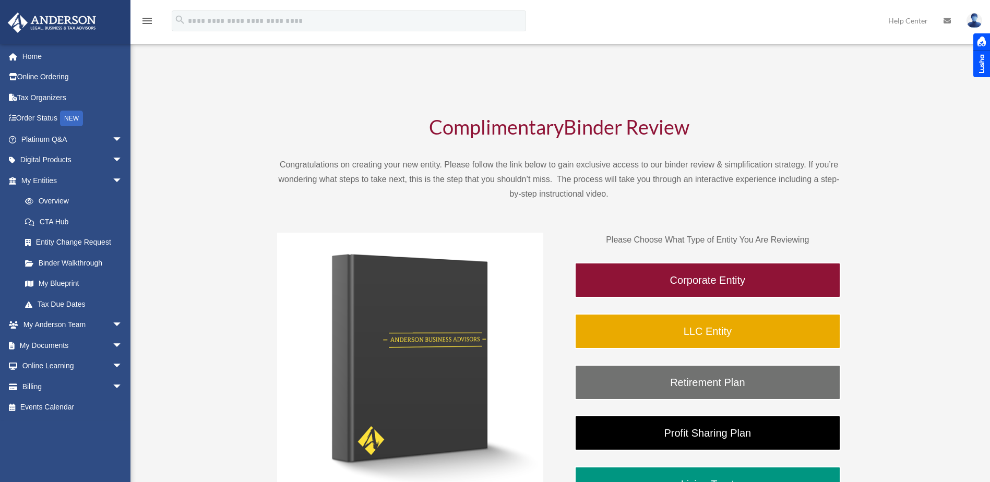  What do you see at coordinates (73, 98) in the screenshot?
I see `a: Tax Organizers` at bounding box center [73, 98].